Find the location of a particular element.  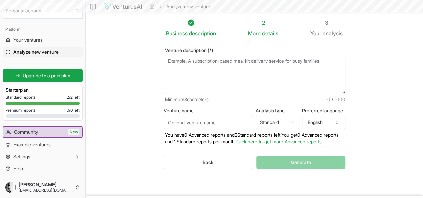

div: 2 is located at coordinates (263, 23).